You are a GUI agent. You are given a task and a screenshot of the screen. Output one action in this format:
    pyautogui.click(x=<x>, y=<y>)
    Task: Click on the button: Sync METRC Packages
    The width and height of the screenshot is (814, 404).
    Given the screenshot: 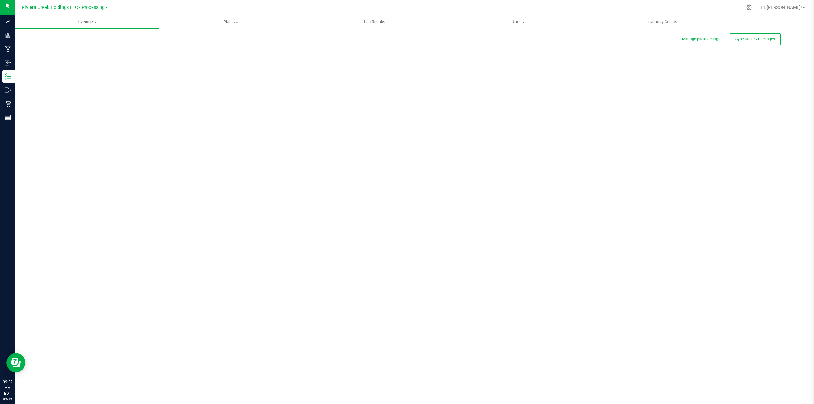 What is the action you would take?
    pyautogui.click(x=755, y=39)
    